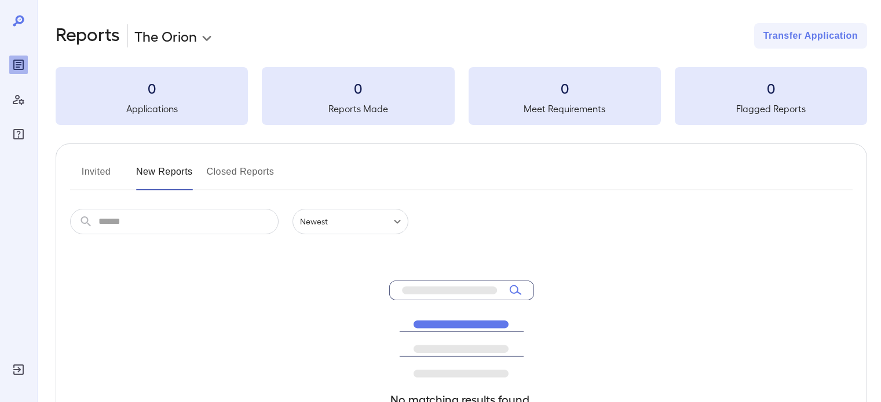 This screenshot has width=881, height=402. Describe the element at coordinates (152, 109) in the screenshot. I see `h5: Applications` at that location.